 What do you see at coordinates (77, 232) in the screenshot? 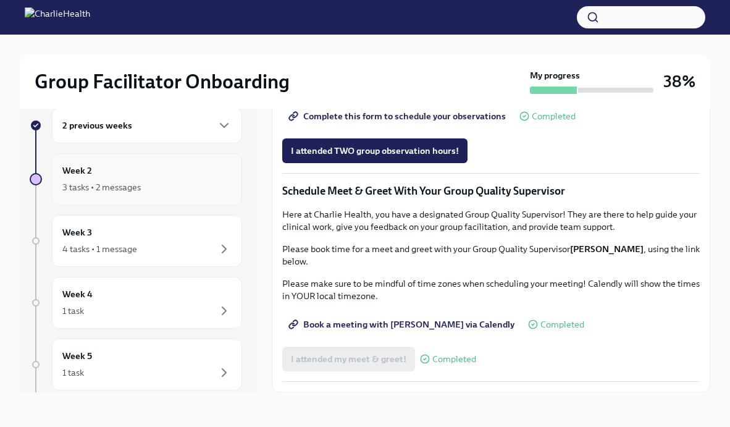
I see `h6: Week 3` at bounding box center [77, 232].